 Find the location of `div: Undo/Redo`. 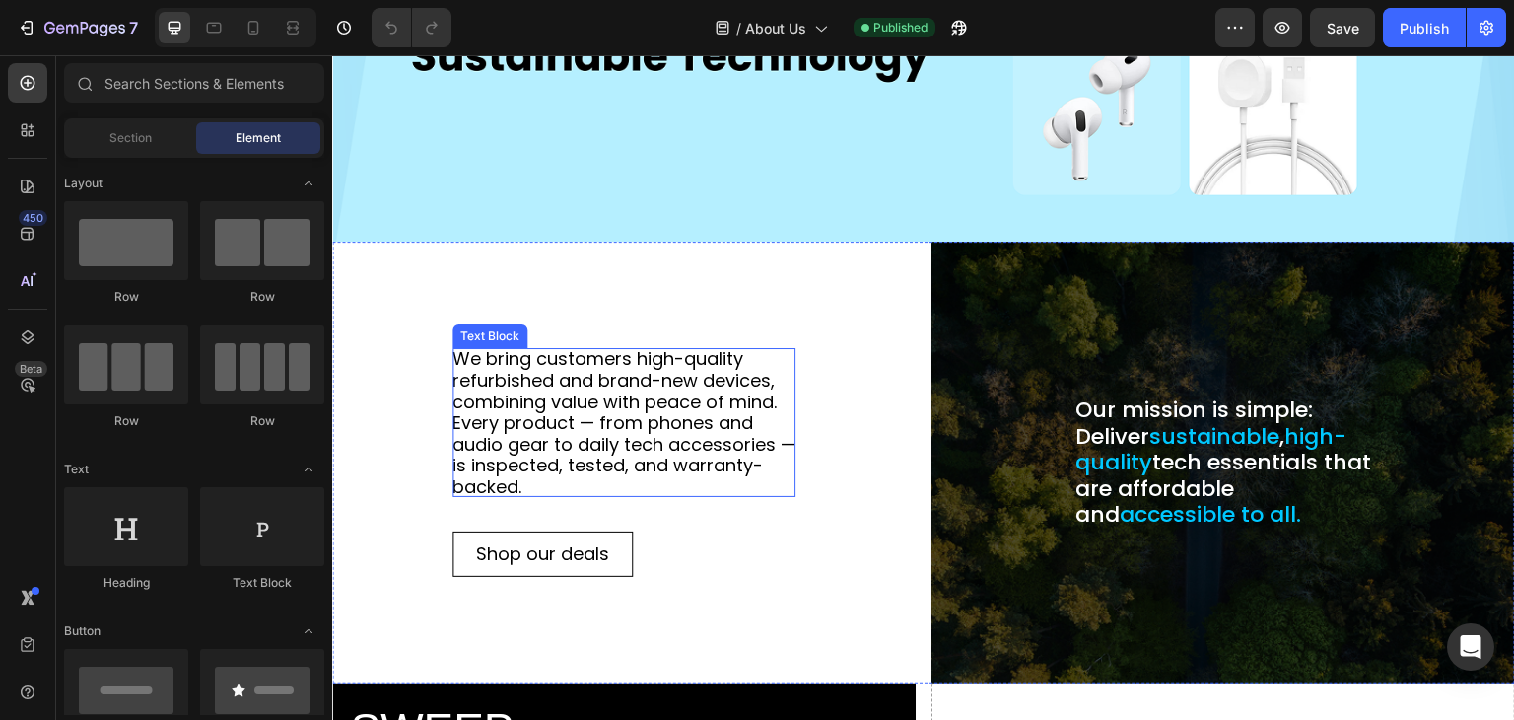

div: Undo/Redo is located at coordinates (411, 28).